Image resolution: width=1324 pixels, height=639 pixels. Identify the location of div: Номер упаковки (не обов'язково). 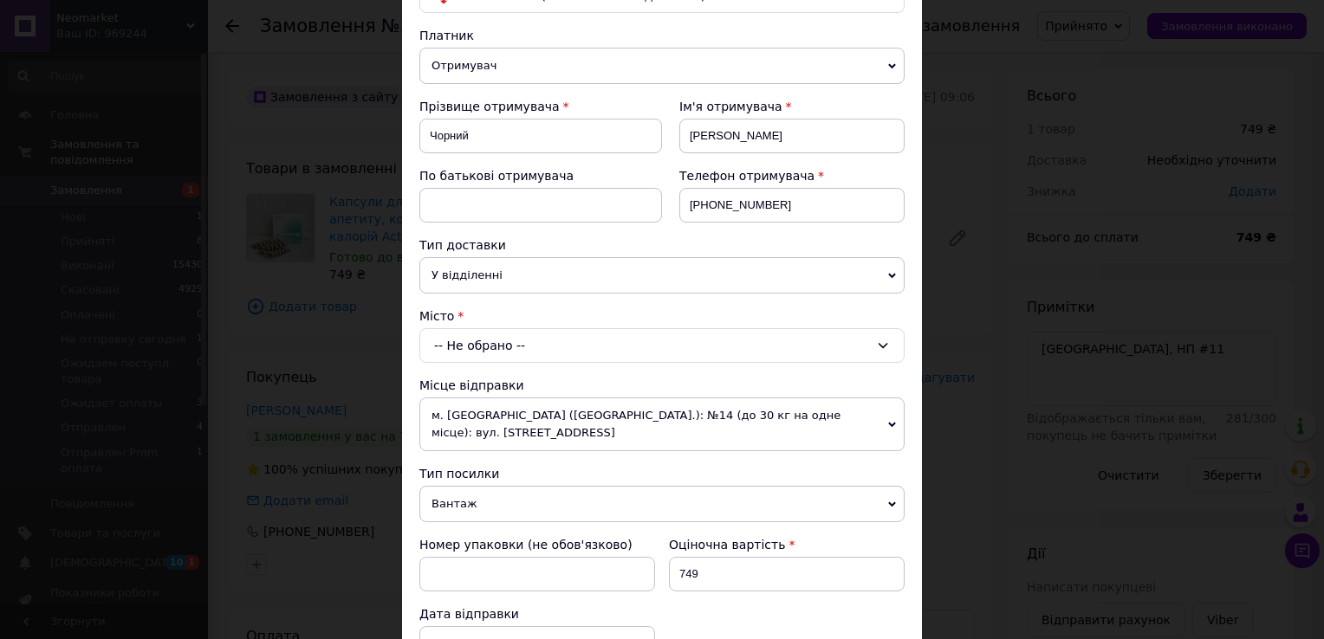
(537, 545).